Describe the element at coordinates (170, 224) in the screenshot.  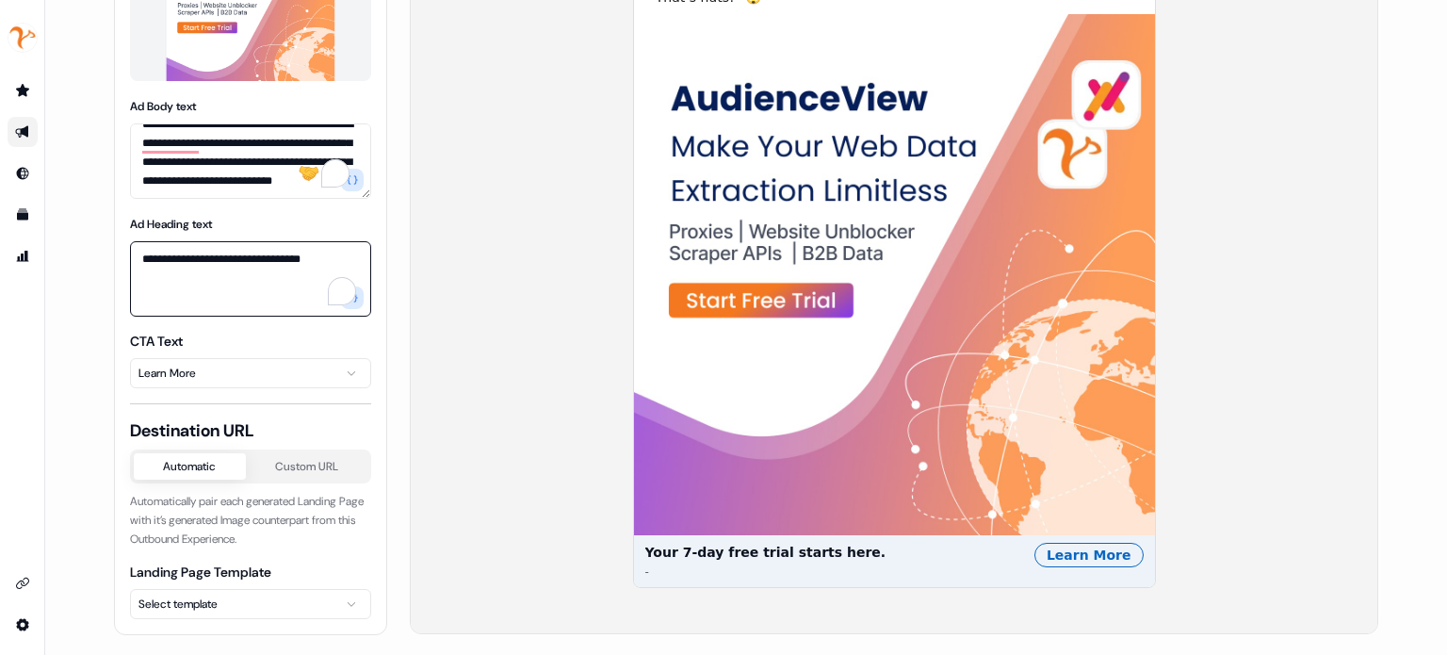
I see `label: Ad Heading text` at that location.